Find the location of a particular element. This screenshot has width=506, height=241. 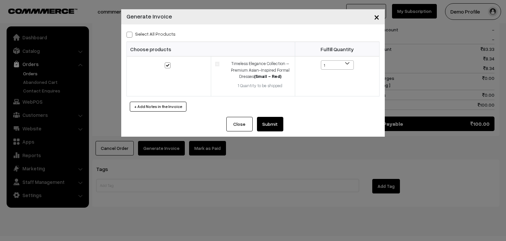

button: Submit is located at coordinates (270, 124).